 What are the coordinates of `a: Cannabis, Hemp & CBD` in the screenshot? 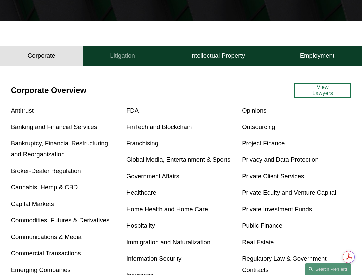 It's located at (44, 187).